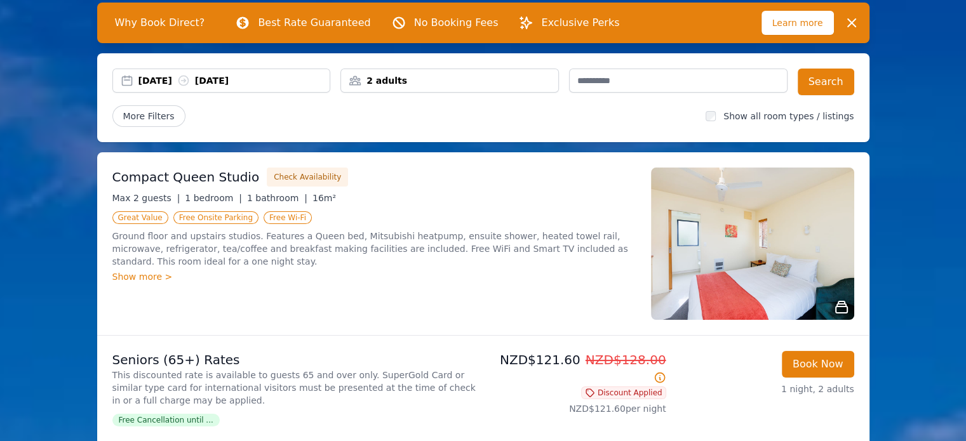  I want to click on p: No Booking Fees, so click(456, 23).